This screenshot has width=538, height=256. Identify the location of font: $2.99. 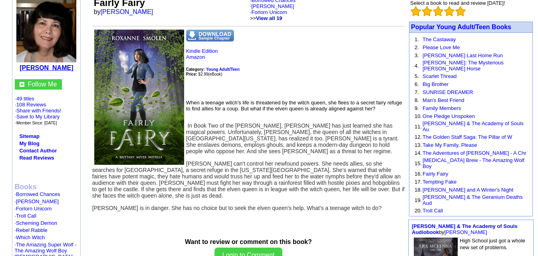
(203, 74).